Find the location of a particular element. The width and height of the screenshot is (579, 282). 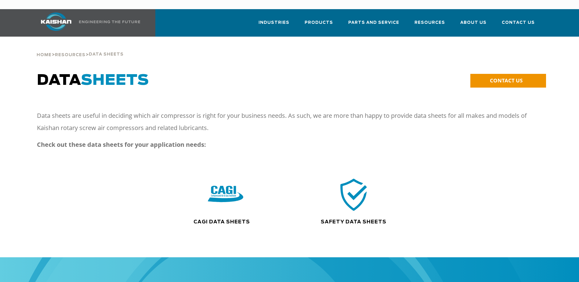

span: About Us is located at coordinates (473, 23).